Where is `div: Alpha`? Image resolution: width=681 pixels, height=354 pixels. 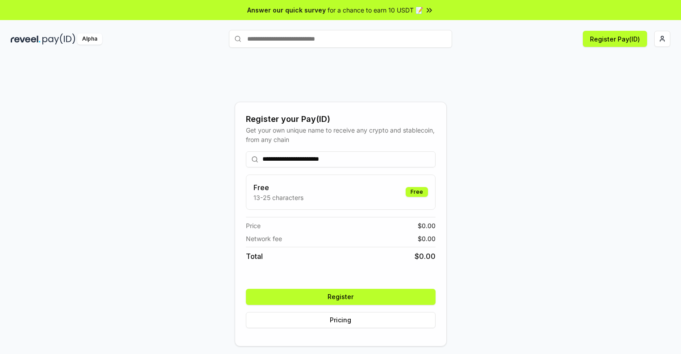
div: Alpha is located at coordinates (90, 39).